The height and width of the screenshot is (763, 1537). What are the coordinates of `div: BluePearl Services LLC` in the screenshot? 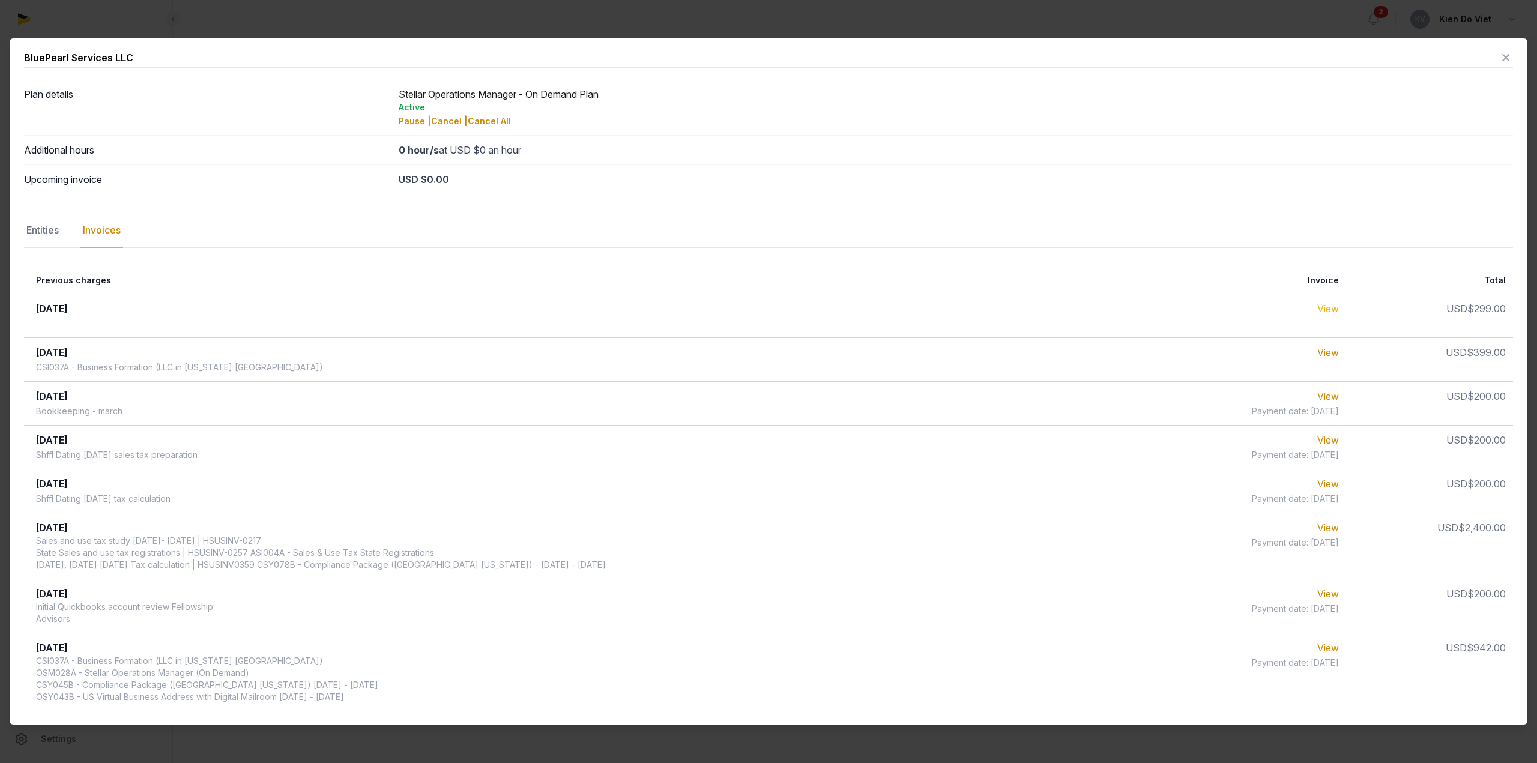 It's located at (79, 58).